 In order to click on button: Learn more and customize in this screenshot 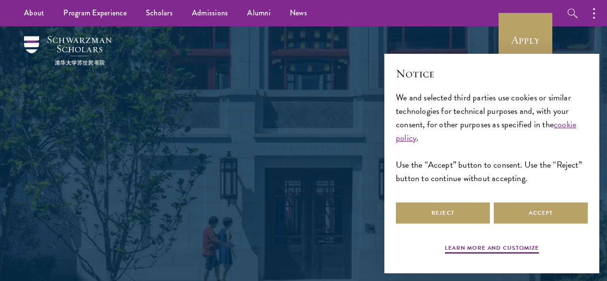, I will do `click(492, 249)`.